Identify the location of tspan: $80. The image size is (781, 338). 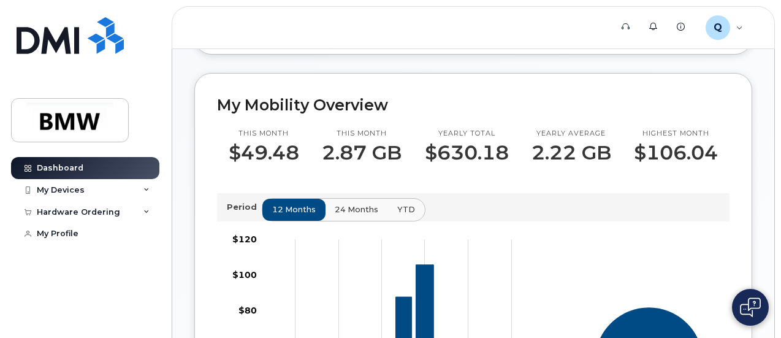
(248, 311).